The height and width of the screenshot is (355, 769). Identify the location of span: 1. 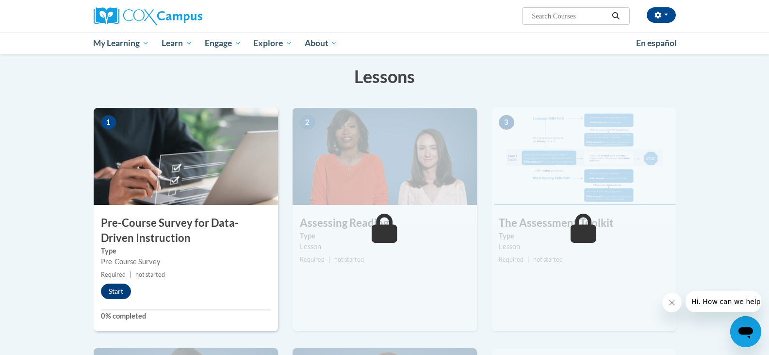
(109, 122).